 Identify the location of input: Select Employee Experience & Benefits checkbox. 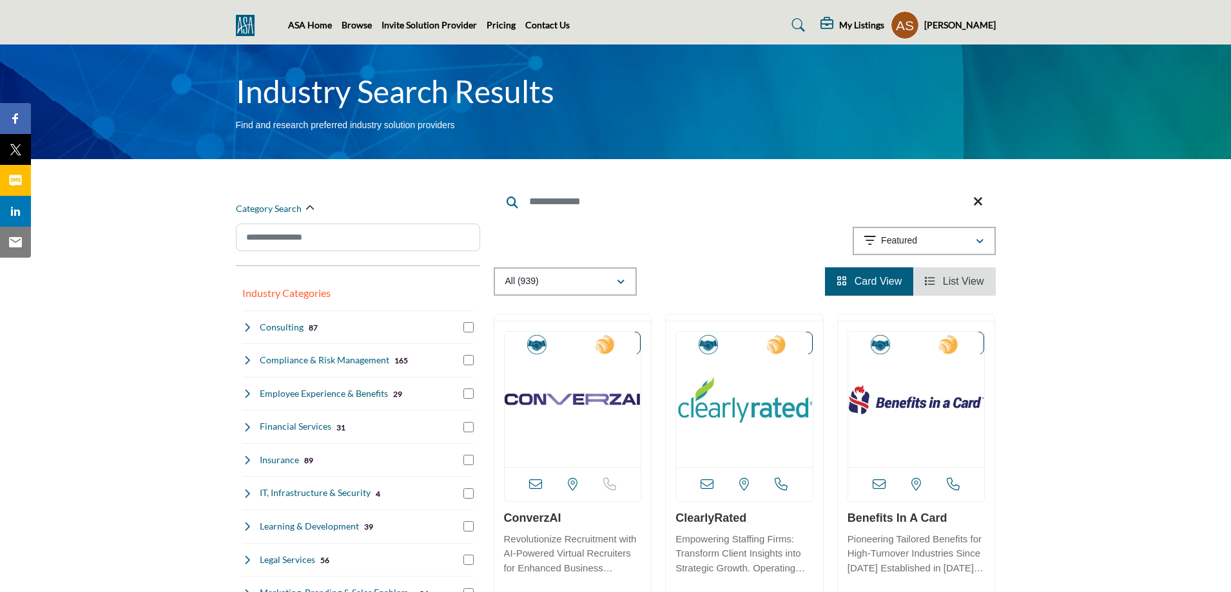
(468, 394).